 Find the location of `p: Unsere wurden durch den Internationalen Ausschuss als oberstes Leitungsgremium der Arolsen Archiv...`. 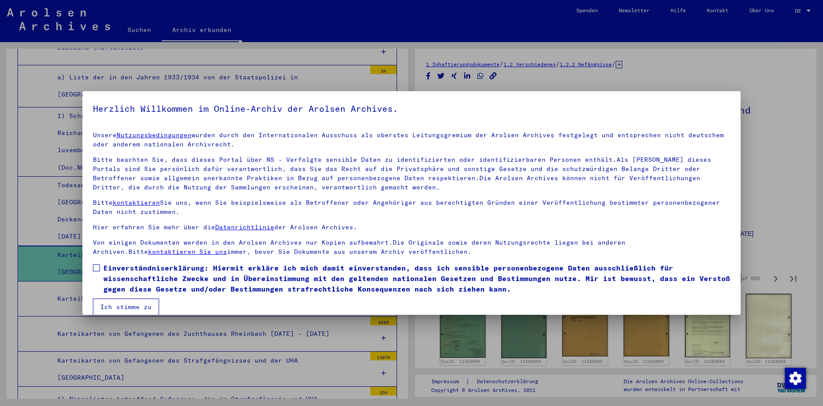

p: Unsere wurden durch den Internationalen Ausschuss als oberstes Leitungsgremium der Arolsen Archiv... is located at coordinates (412, 140).